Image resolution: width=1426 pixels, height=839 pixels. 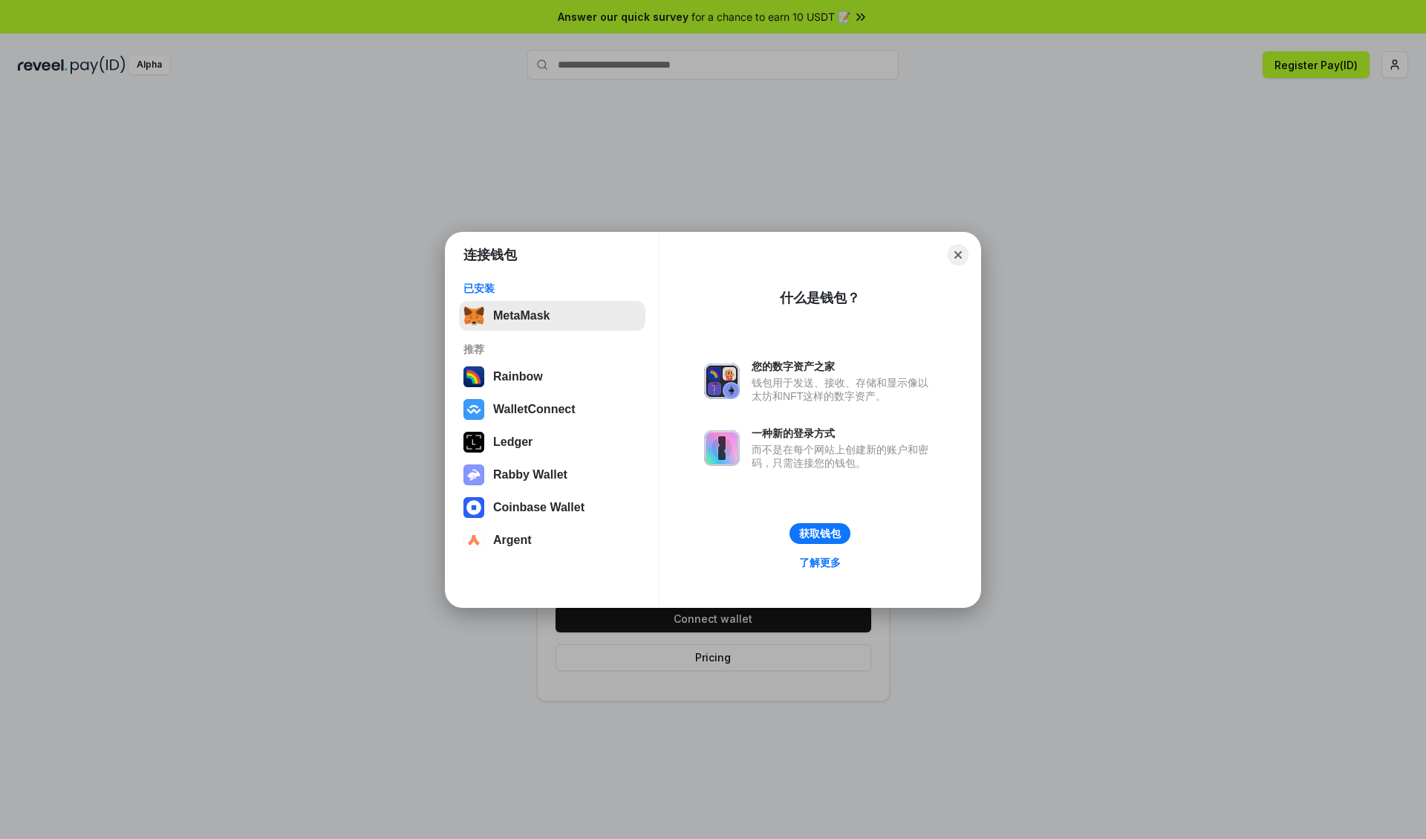 What do you see at coordinates (552, 316) in the screenshot?
I see `button: MetaMask` at bounding box center [552, 316].